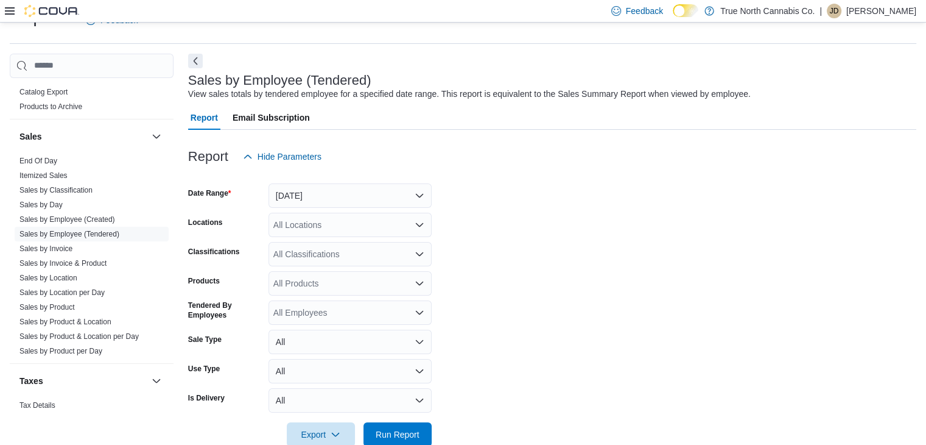  What do you see at coordinates (214, 252) in the screenshot?
I see `label: Classifications` at bounding box center [214, 252].